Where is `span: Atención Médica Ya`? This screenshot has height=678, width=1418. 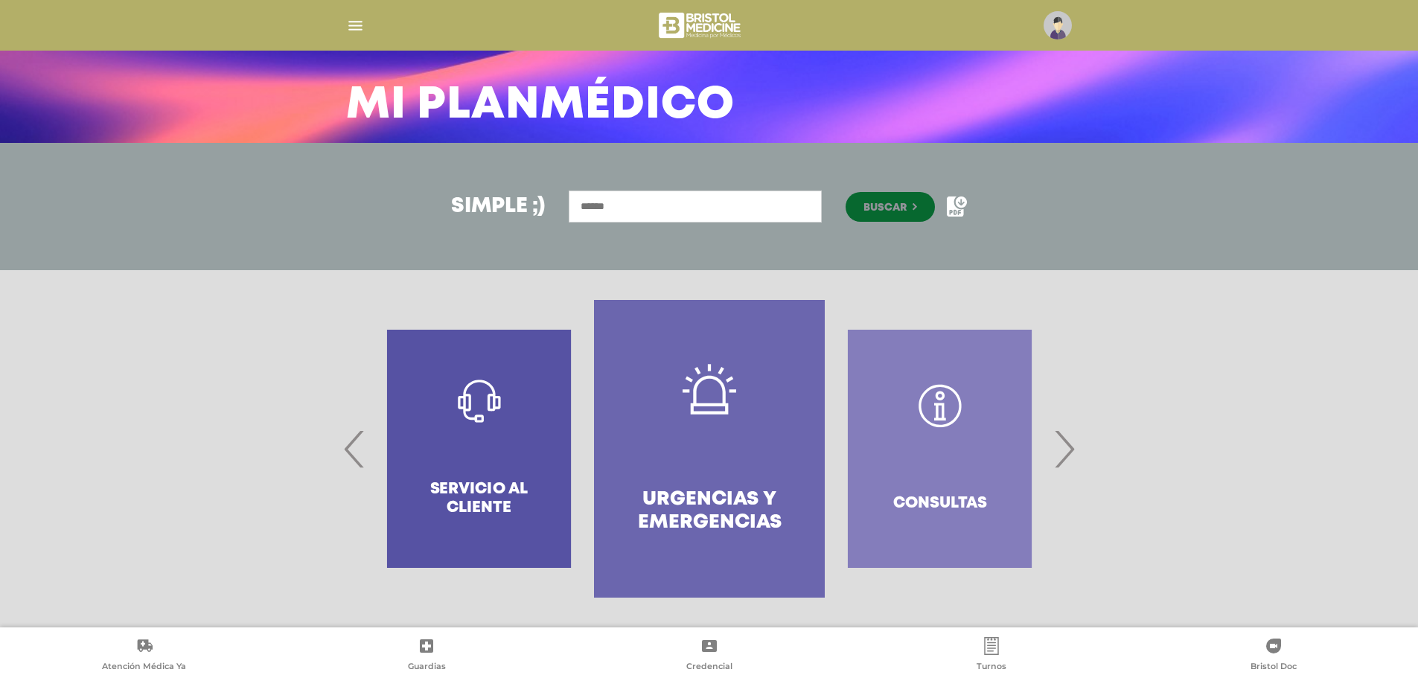 span: Atención Médica Ya is located at coordinates (144, 668).